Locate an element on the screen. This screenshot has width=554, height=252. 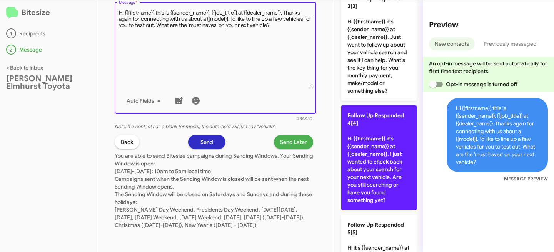
h2: Bitesize is located at coordinates (48, 13).